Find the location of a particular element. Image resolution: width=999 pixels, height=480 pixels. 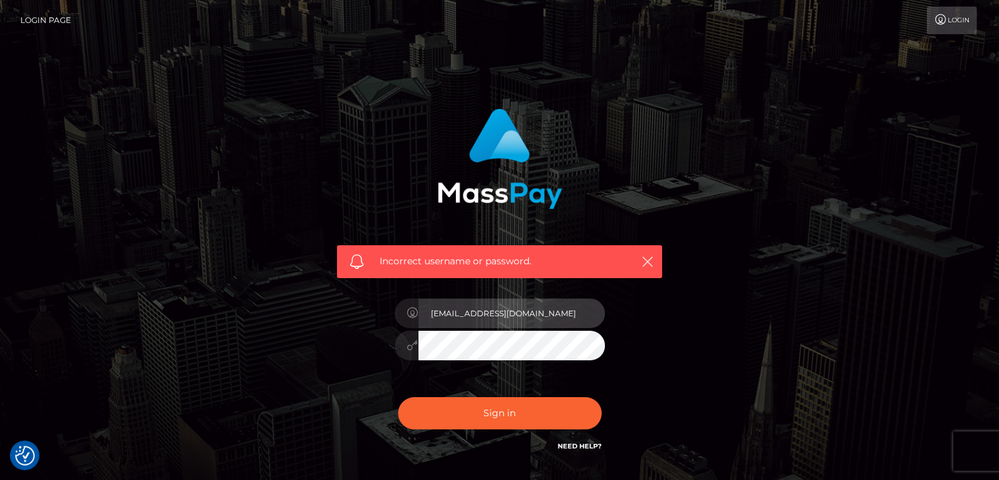

img: Revisit consent button is located at coordinates (25, 455).